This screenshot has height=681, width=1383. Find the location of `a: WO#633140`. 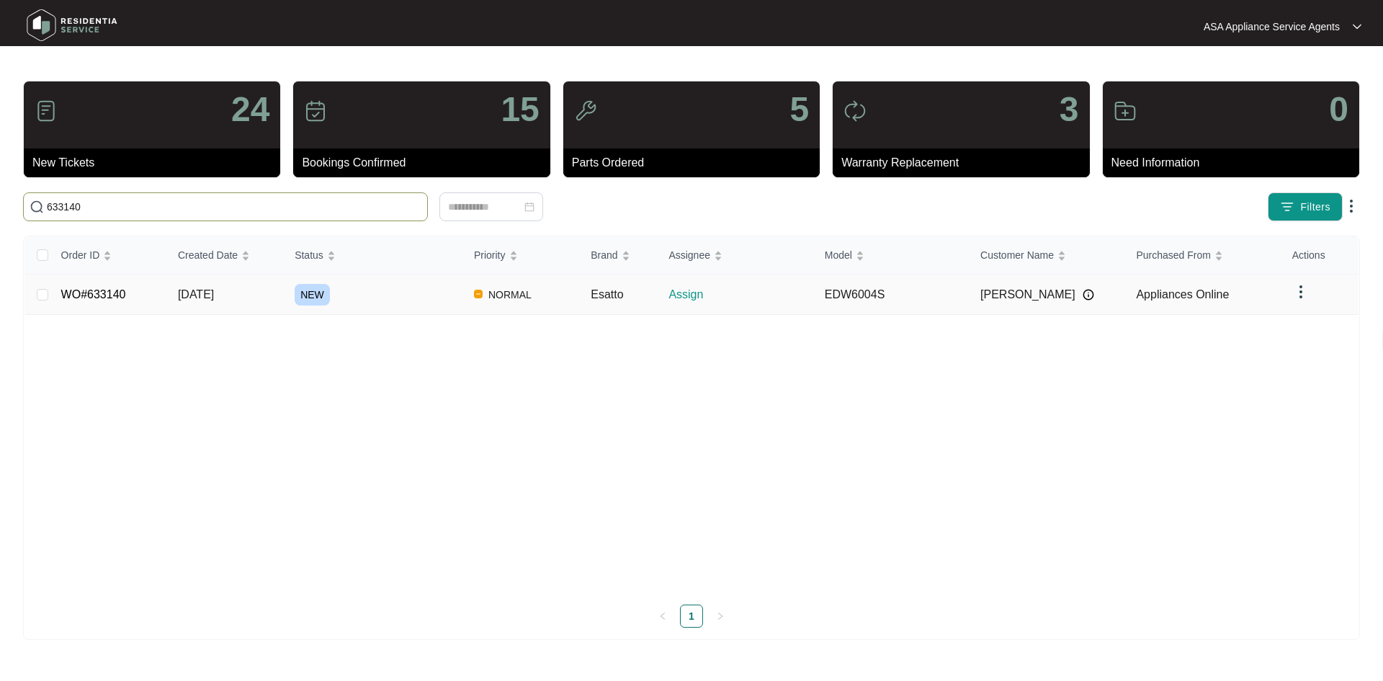

a: WO#633140 is located at coordinates (94, 294).